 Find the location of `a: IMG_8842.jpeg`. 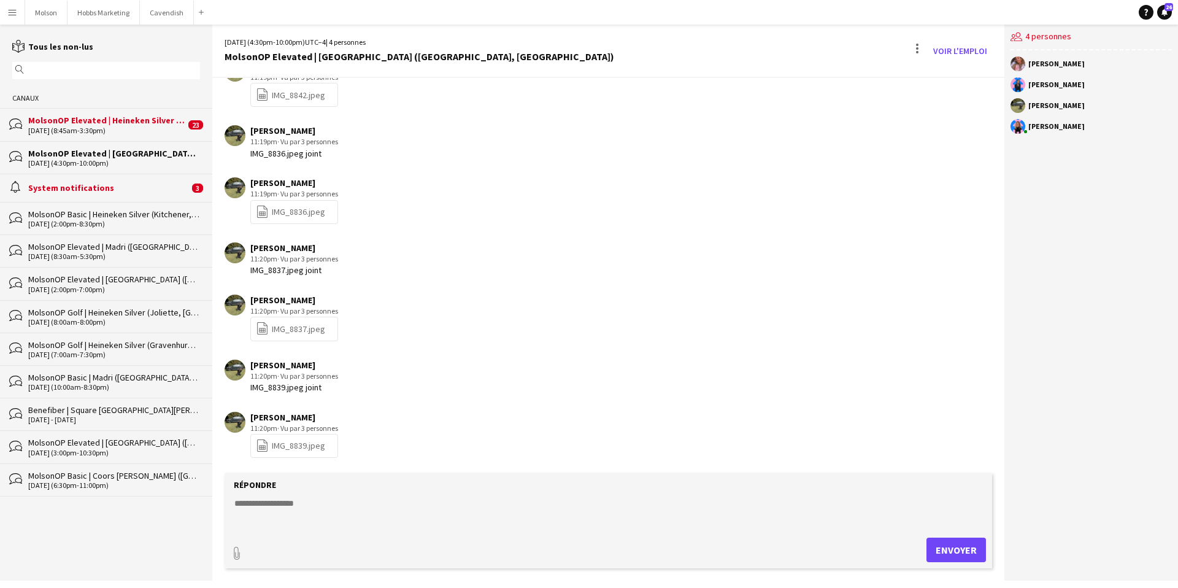

a: IMG_8842.jpeg is located at coordinates (290, 94).